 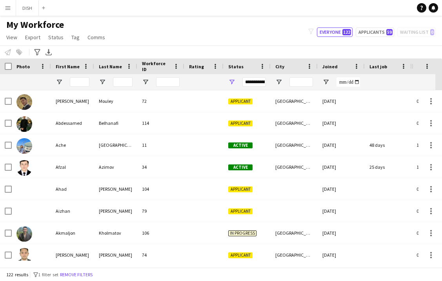 What do you see at coordinates (12, 37) in the screenshot?
I see `span: View` at bounding box center [12, 37].